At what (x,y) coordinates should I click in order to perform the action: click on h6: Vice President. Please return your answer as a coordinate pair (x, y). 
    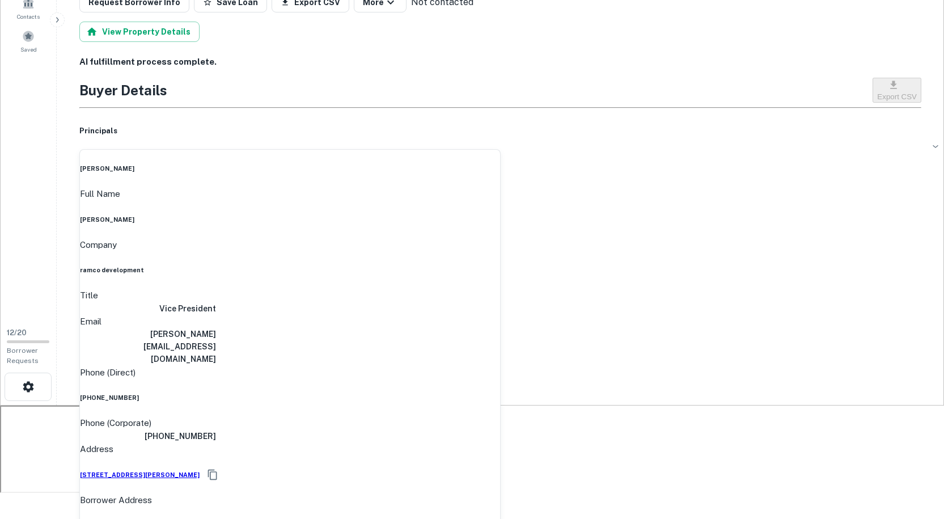
    Looking at the image, I should click on (148, 308).